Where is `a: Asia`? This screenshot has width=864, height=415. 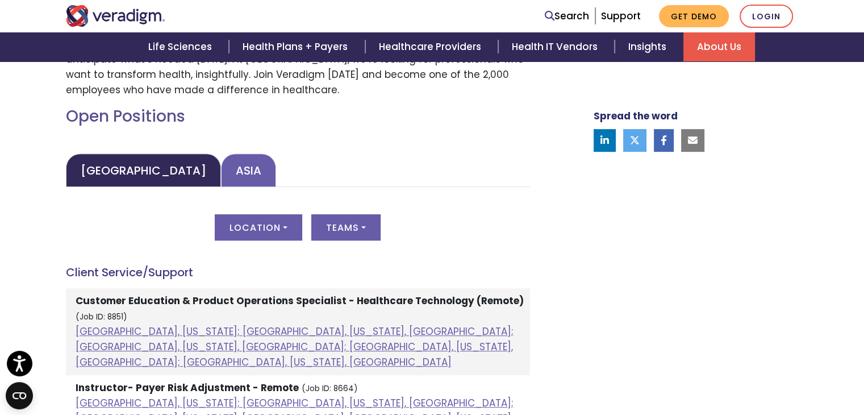 a: Asia is located at coordinates (248, 170).